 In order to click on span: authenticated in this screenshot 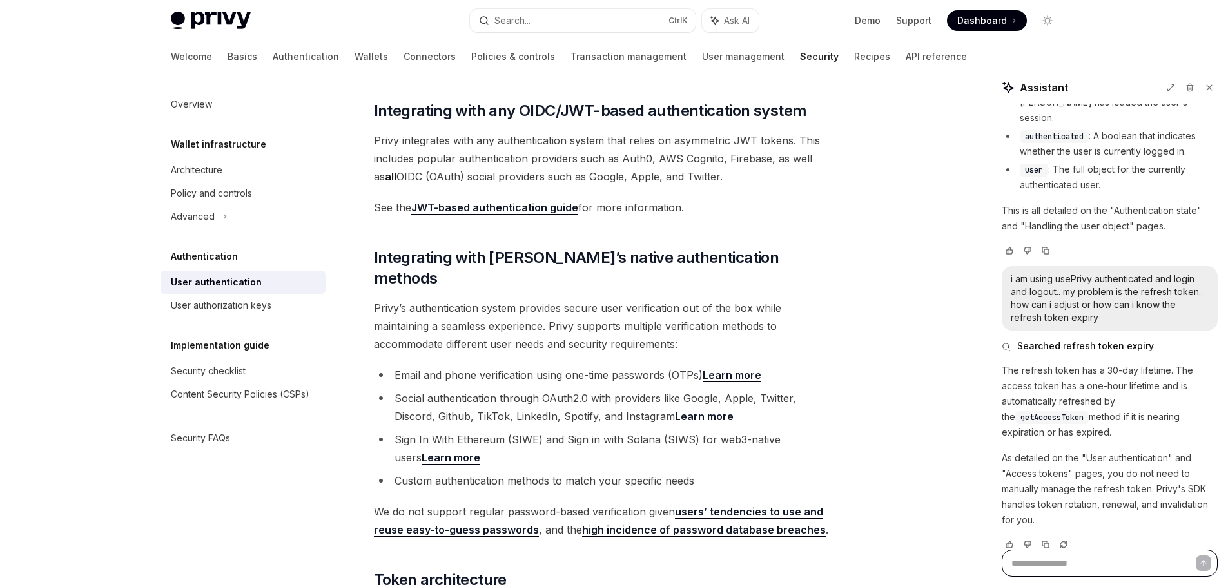, I will do `click(1054, 137)`.